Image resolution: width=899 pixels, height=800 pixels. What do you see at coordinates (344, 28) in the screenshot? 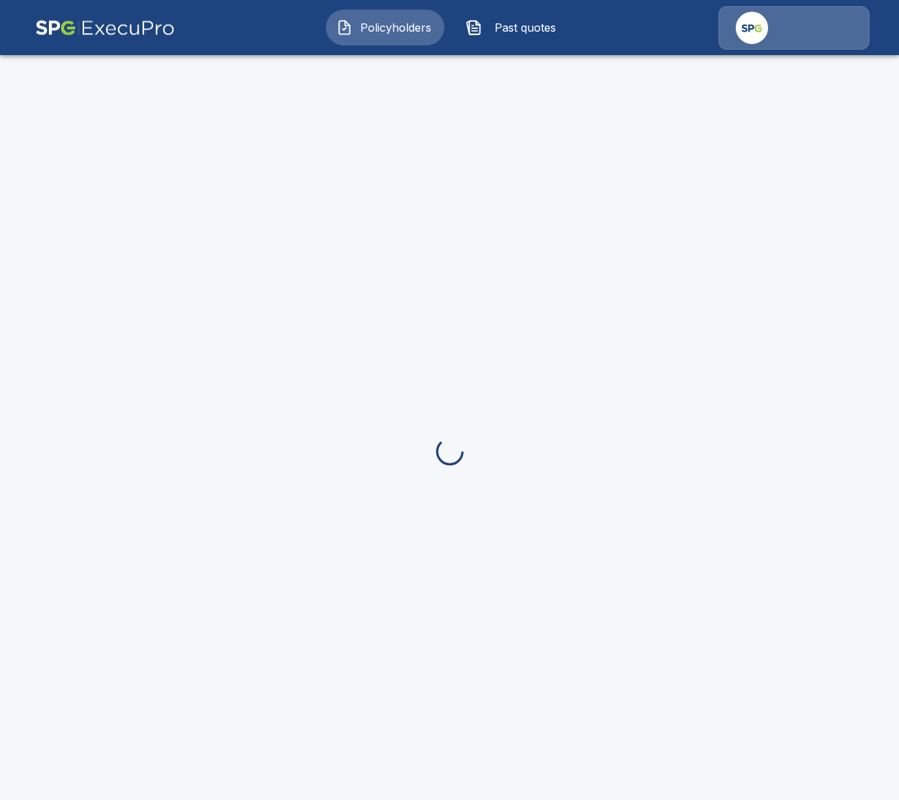
I see `img: Policyholders Icon` at bounding box center [344, 28].